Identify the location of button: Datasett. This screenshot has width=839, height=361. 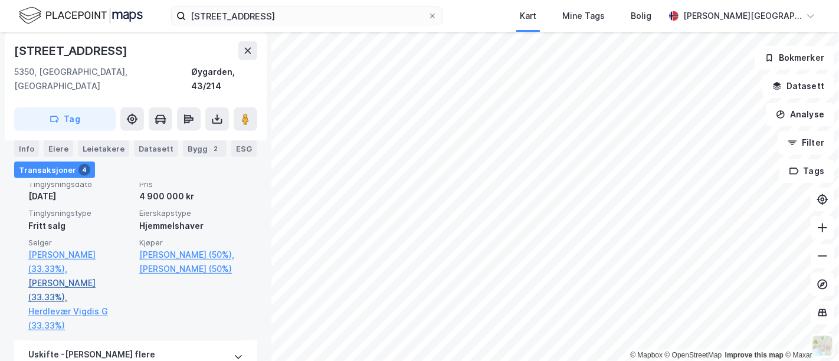
(798, 86).